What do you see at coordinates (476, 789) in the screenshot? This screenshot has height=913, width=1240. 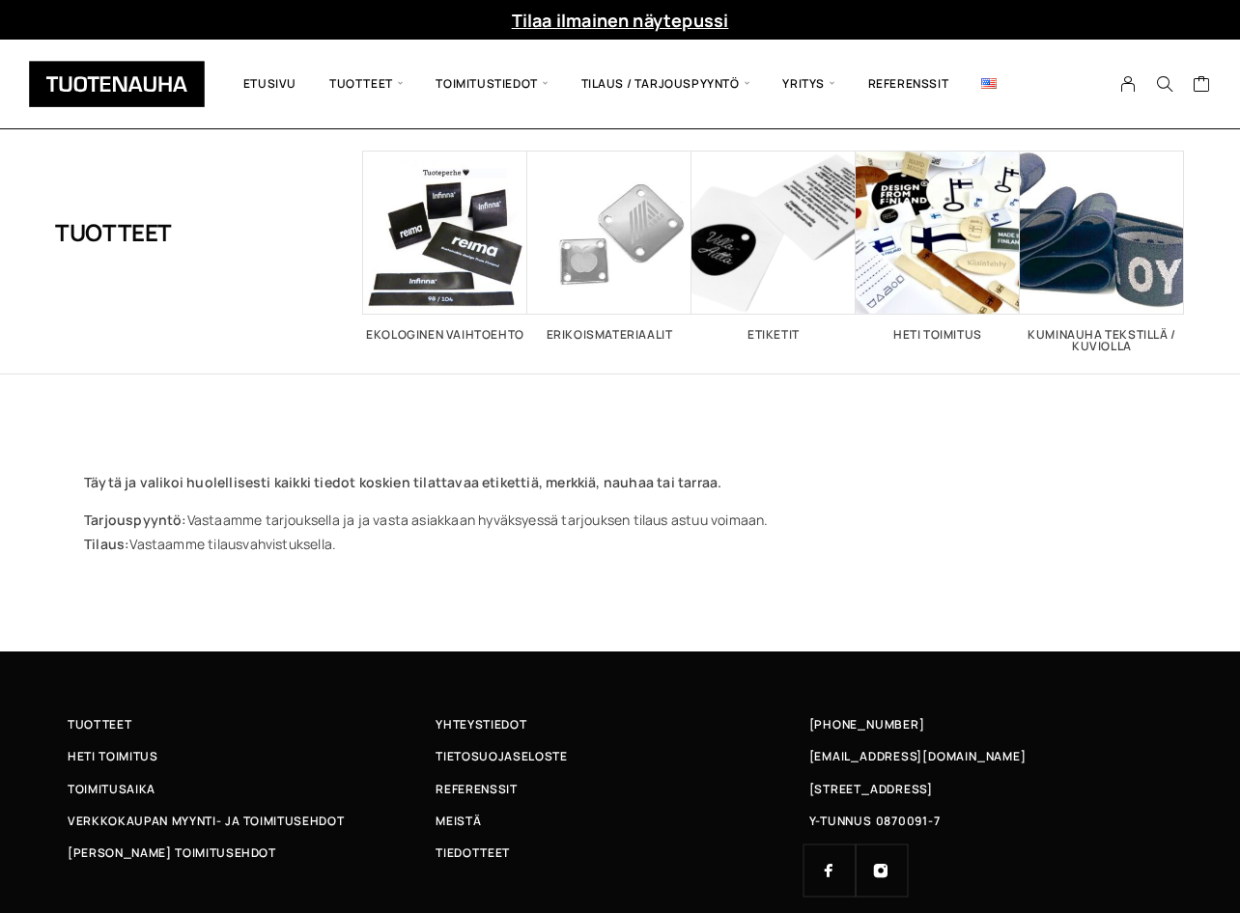 I see `span: Referenssit` at bounding box center [476, 789].